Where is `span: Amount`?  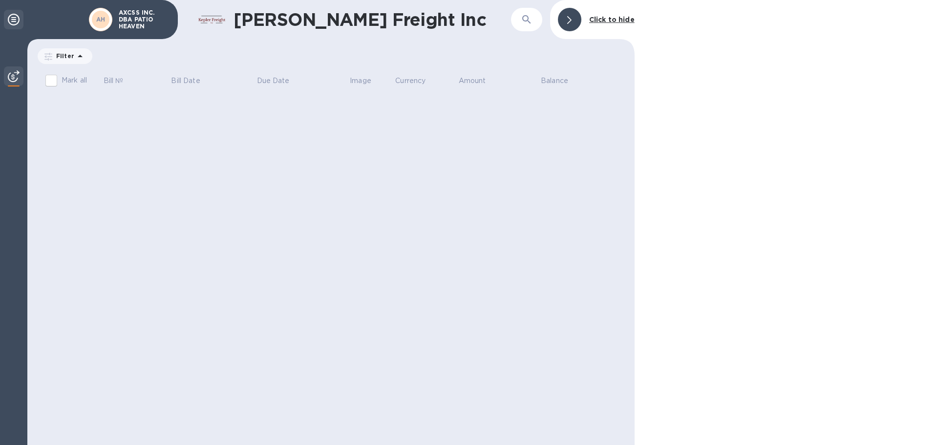
span: Amount is located at coordinates (479, 81).